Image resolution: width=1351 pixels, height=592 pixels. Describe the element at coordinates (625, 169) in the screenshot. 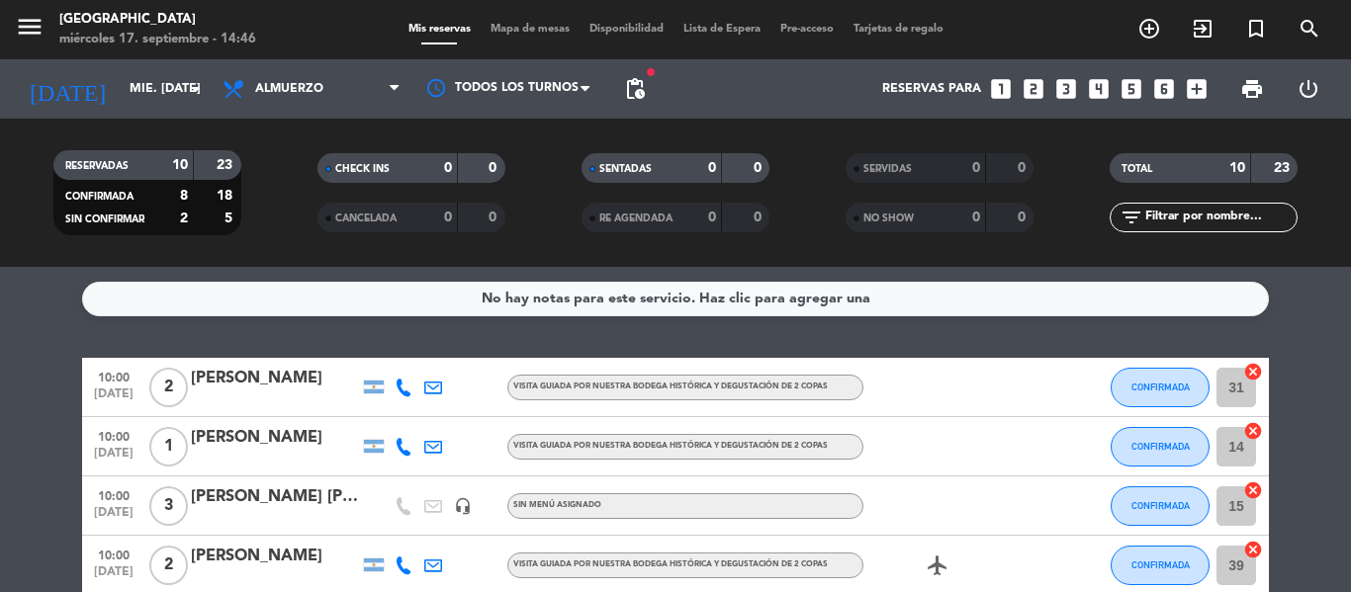

I see `span: SENTADAS` at that location.